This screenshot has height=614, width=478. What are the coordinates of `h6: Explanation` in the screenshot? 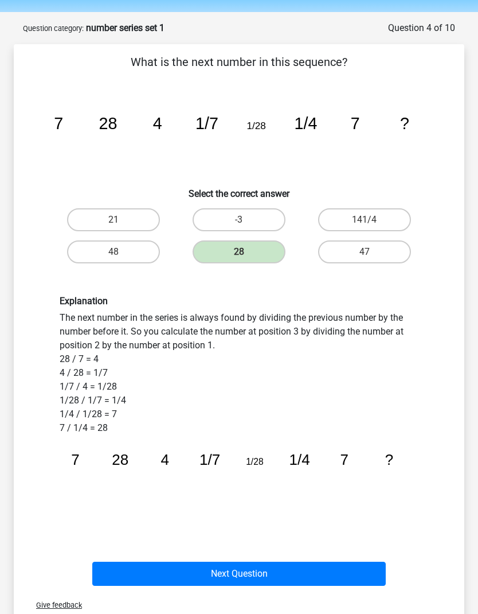 It's located at (239, 301).